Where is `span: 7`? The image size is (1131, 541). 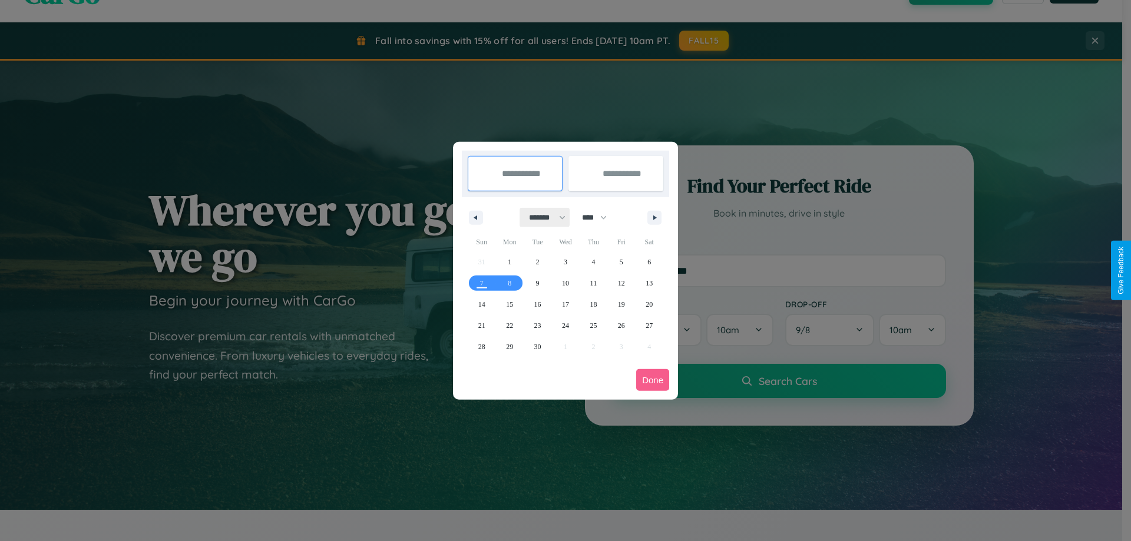
span: 7 is located at coordinates (482, 283).